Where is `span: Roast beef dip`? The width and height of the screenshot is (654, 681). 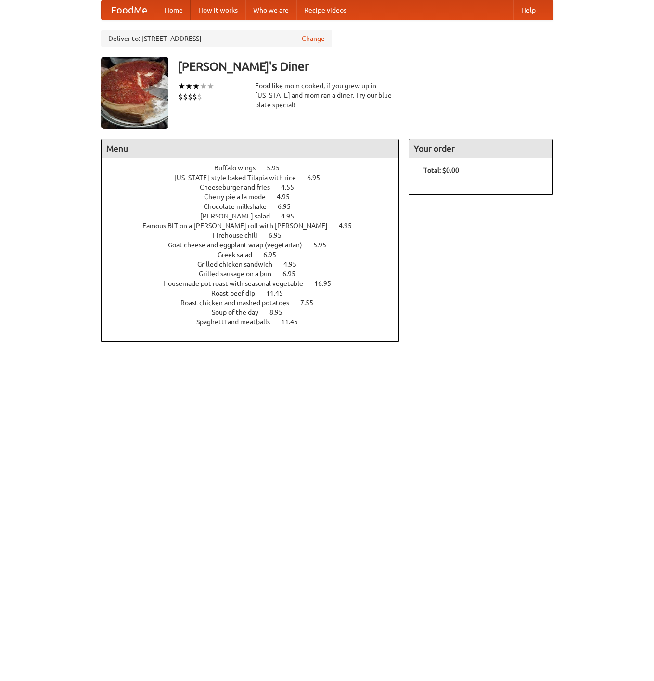
span: Roast beef dip is located at coordinates (238, 293).